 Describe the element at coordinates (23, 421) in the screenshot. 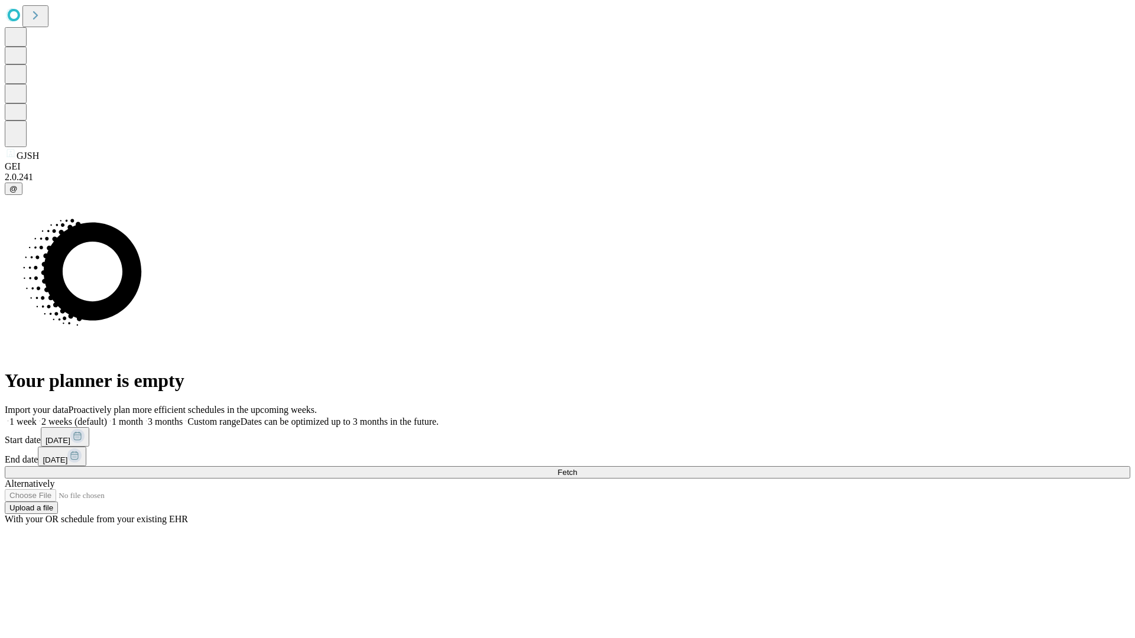

I see `span: 1 week` at that location.